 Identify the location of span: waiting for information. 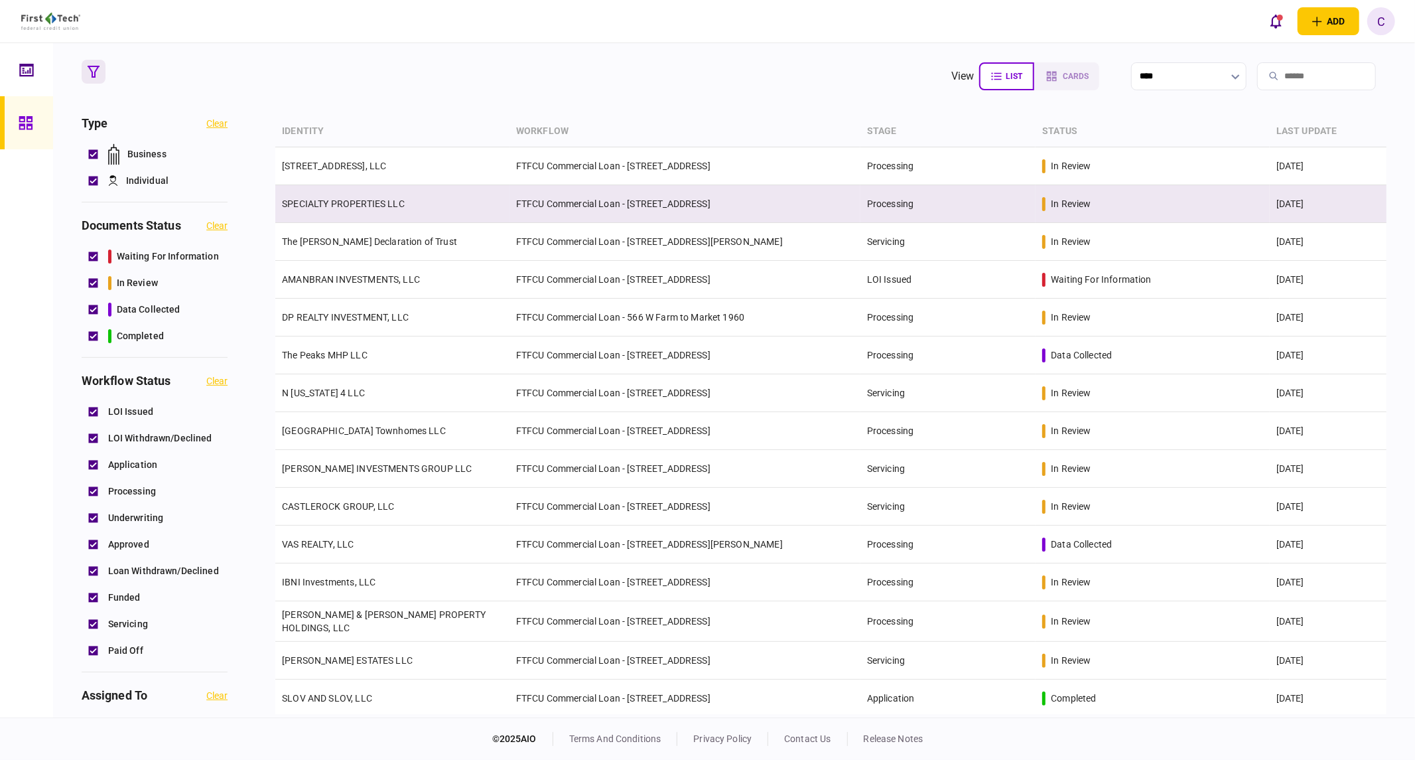
(168, 256).